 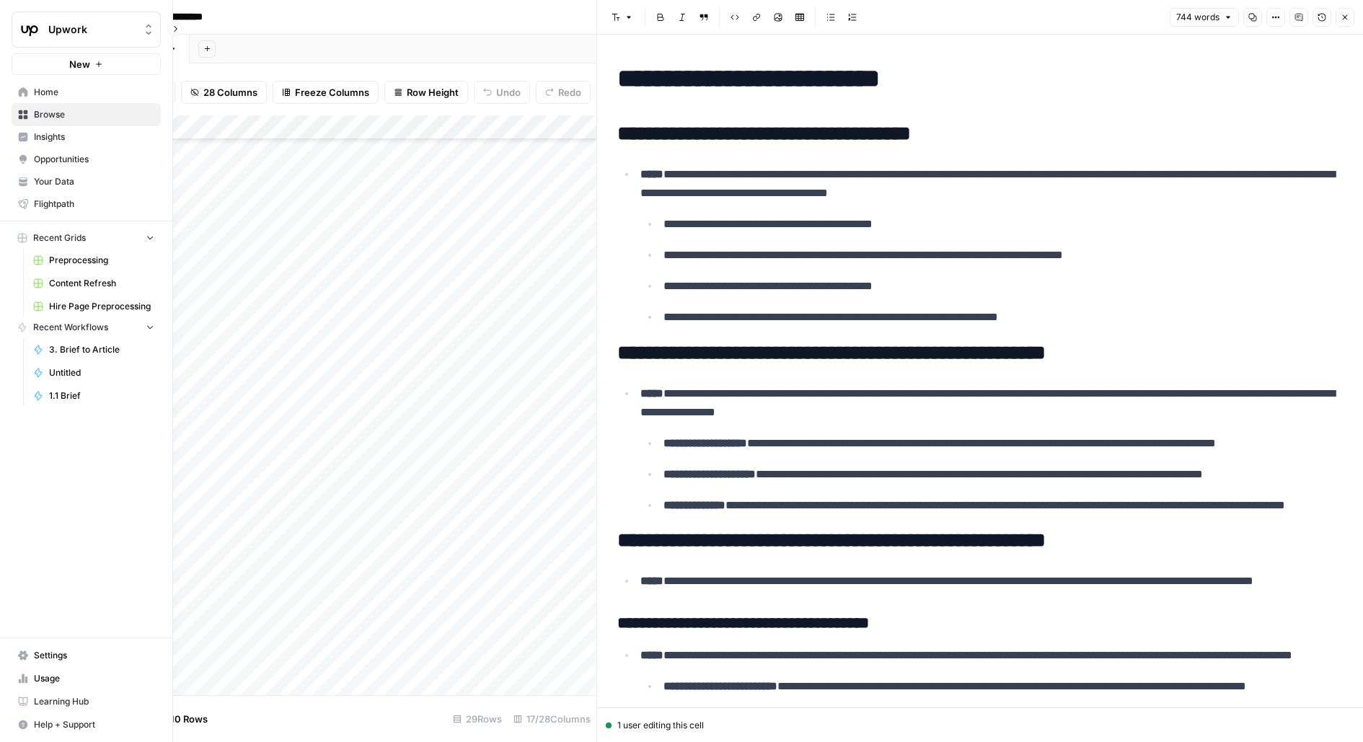 I want to click on button: Recent Grids, so click(x=86, y=238).